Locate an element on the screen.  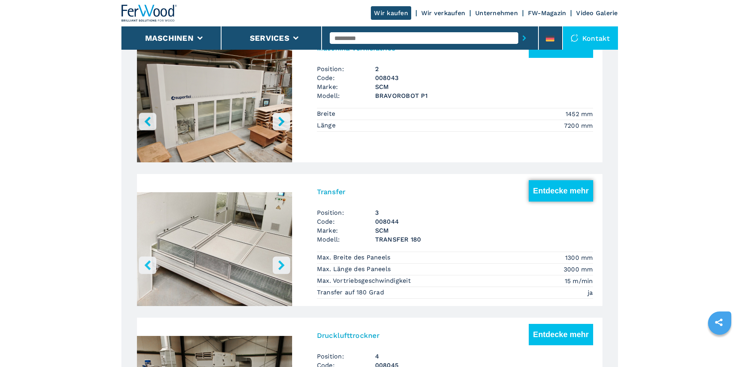
p: Länge is located at coordinates (327, 125).